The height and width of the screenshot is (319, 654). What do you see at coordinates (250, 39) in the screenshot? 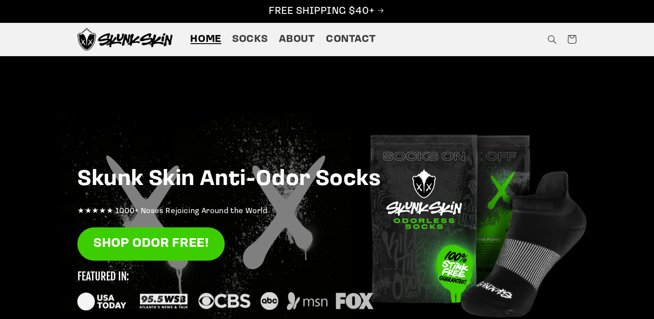
I see `a: Socks` at bounding box center [250, 39].